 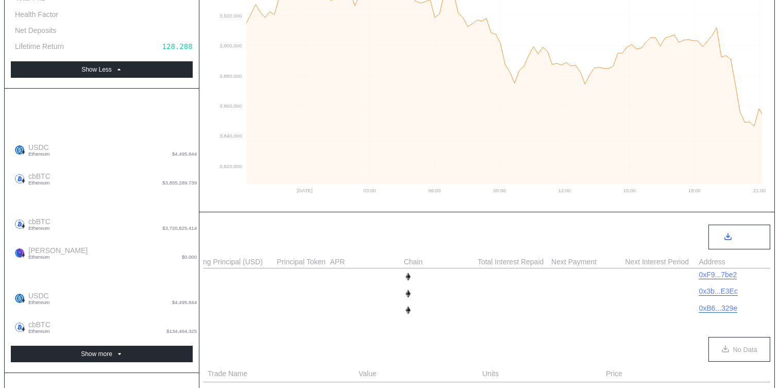 I want to click on div: 33.830, so click(x=183, y=176).